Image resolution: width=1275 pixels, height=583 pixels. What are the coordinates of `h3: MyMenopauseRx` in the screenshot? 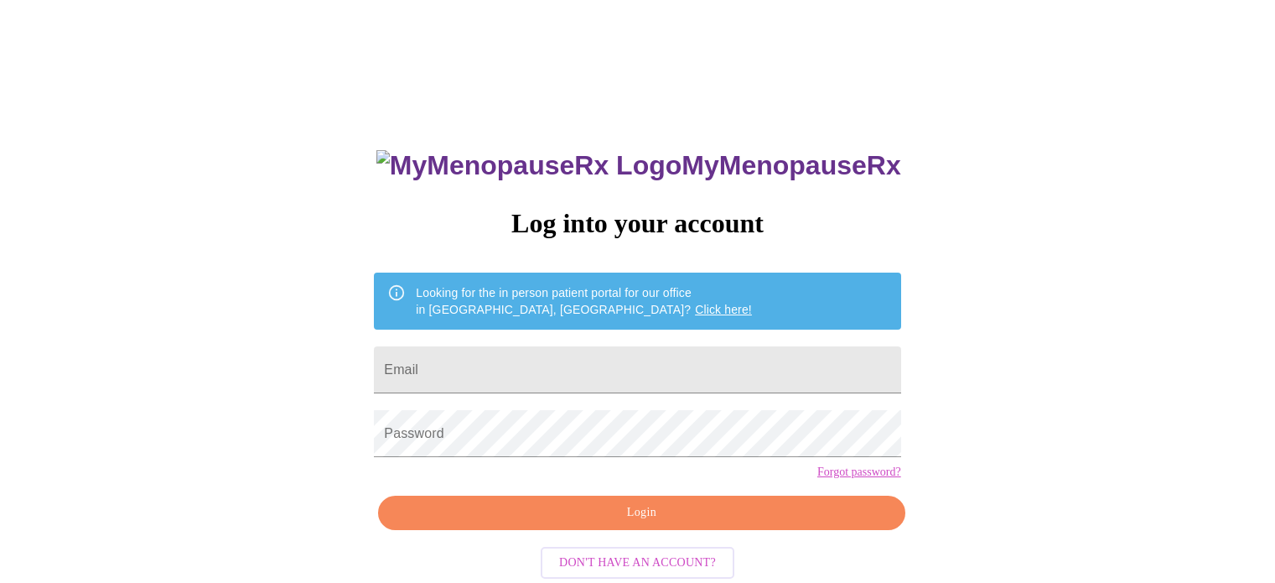 It's located at (639, 165).